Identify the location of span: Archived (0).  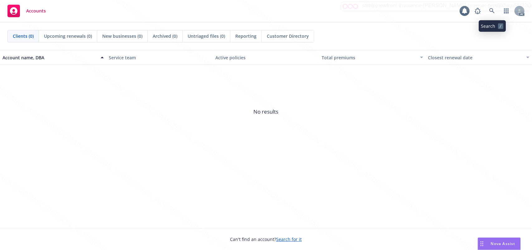
(165, 36).